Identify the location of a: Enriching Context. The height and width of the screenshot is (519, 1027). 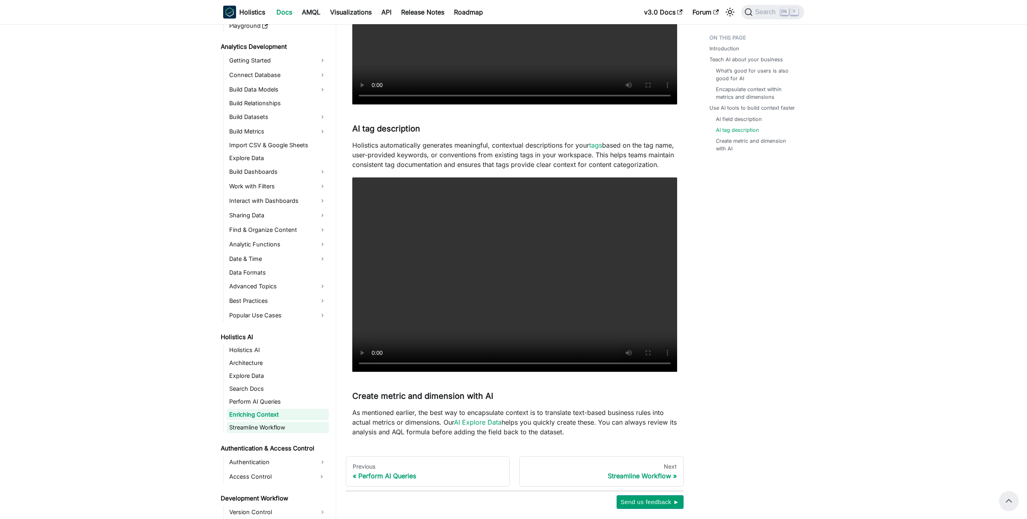
(278, 415).